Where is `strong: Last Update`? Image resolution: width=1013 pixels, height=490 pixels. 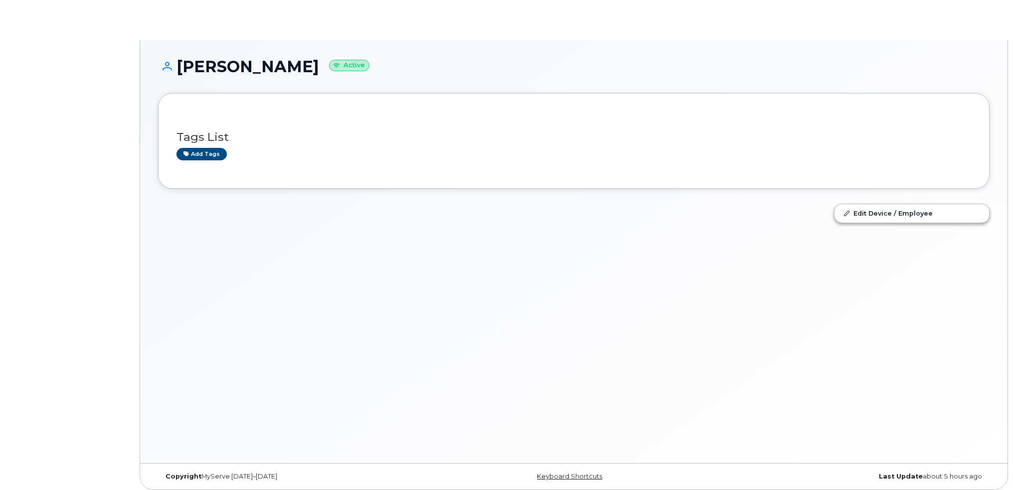
strong: Last Update is located at coordinates (901, 476).